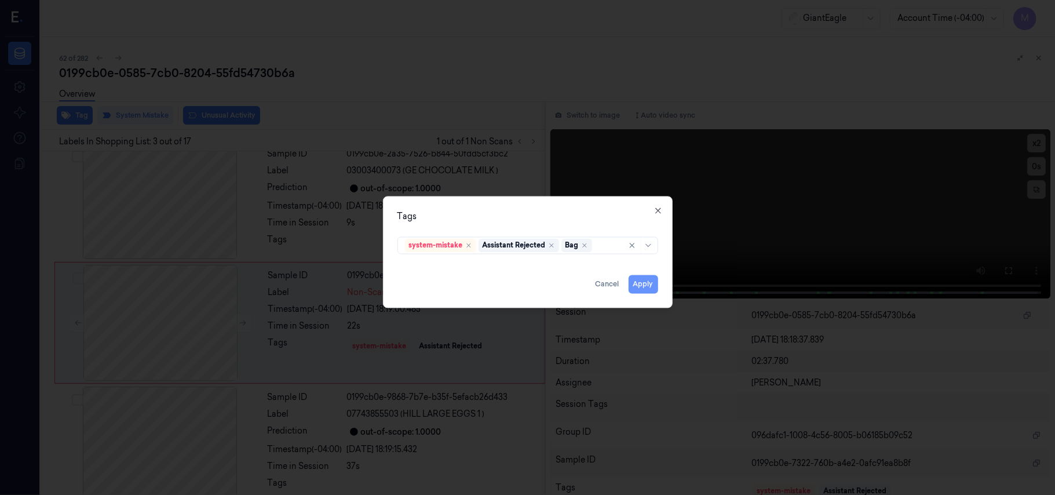  What do you see at coordinates (514, 246) in the screenshot?
I see `div: Assistant Rejected` at bounding box center [514, 246].